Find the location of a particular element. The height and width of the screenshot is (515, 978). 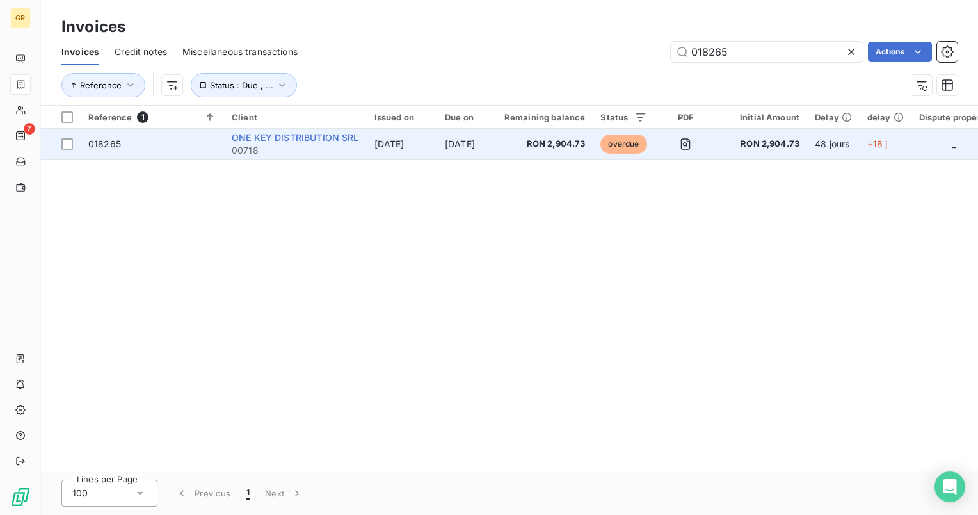

span: 100 is located at coordinates (80, 493).